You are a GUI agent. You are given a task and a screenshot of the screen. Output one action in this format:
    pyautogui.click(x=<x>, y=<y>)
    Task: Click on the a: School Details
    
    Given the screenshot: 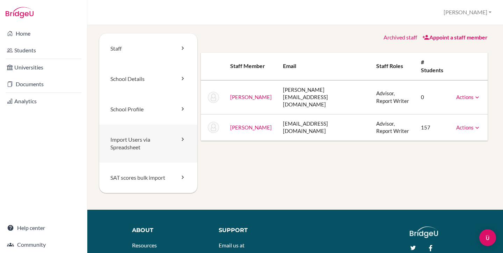 What is the action you would take?
    pyautogui.click(x=148, y=79)
    